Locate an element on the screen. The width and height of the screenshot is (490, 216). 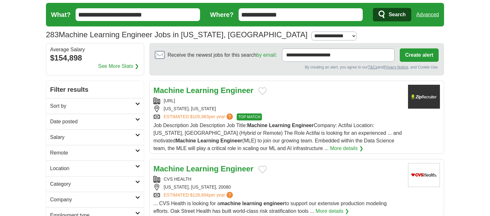
h2: Filter results is located at coordinates (95, 90).